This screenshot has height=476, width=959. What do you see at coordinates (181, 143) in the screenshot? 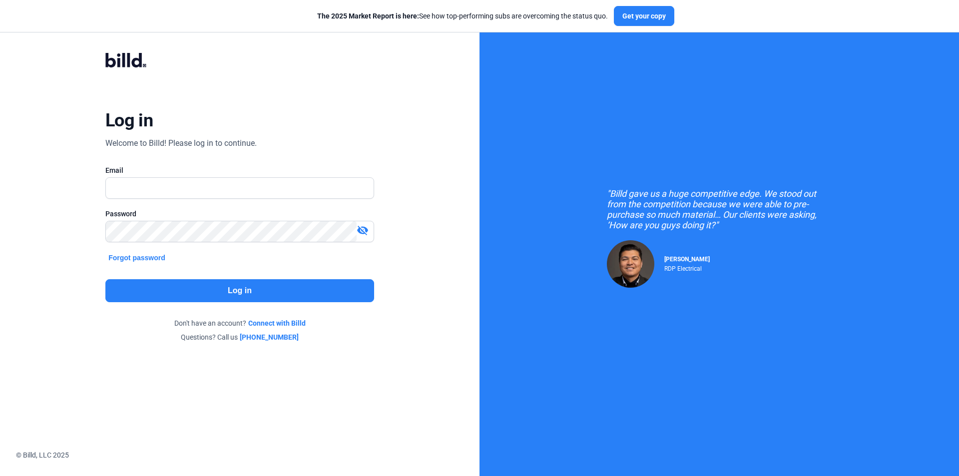
I see `div: Welcome to Billd! Please log in to continue.` at bounding box center [181, 143].